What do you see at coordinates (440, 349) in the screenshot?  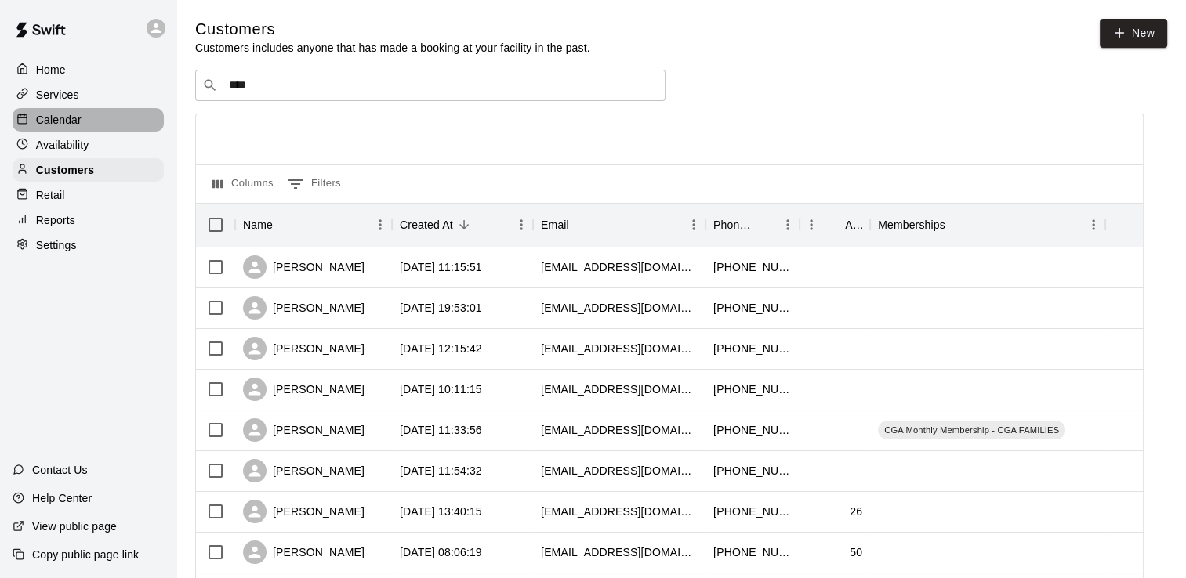 I see `div: 2025-09-09 12:15:42` at bounding box center [440, 349].